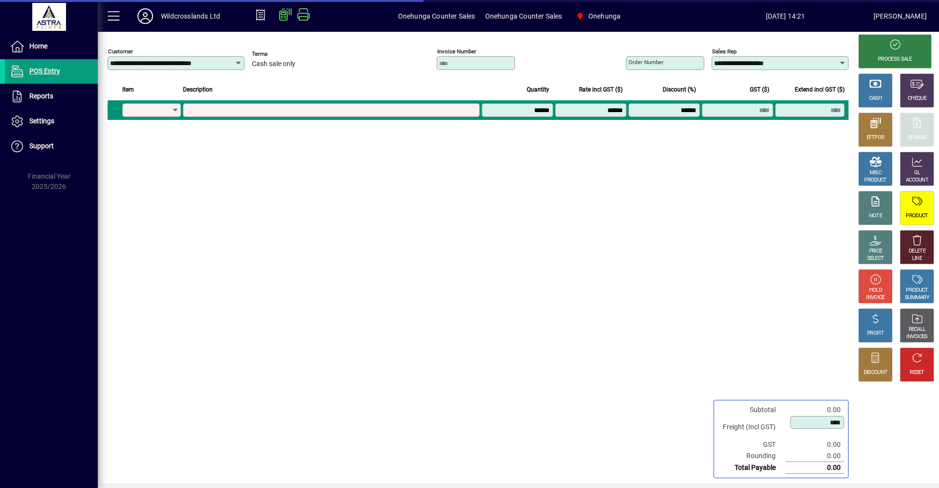  I want to click on span: Rate incl GST ($), so click(600, 89).